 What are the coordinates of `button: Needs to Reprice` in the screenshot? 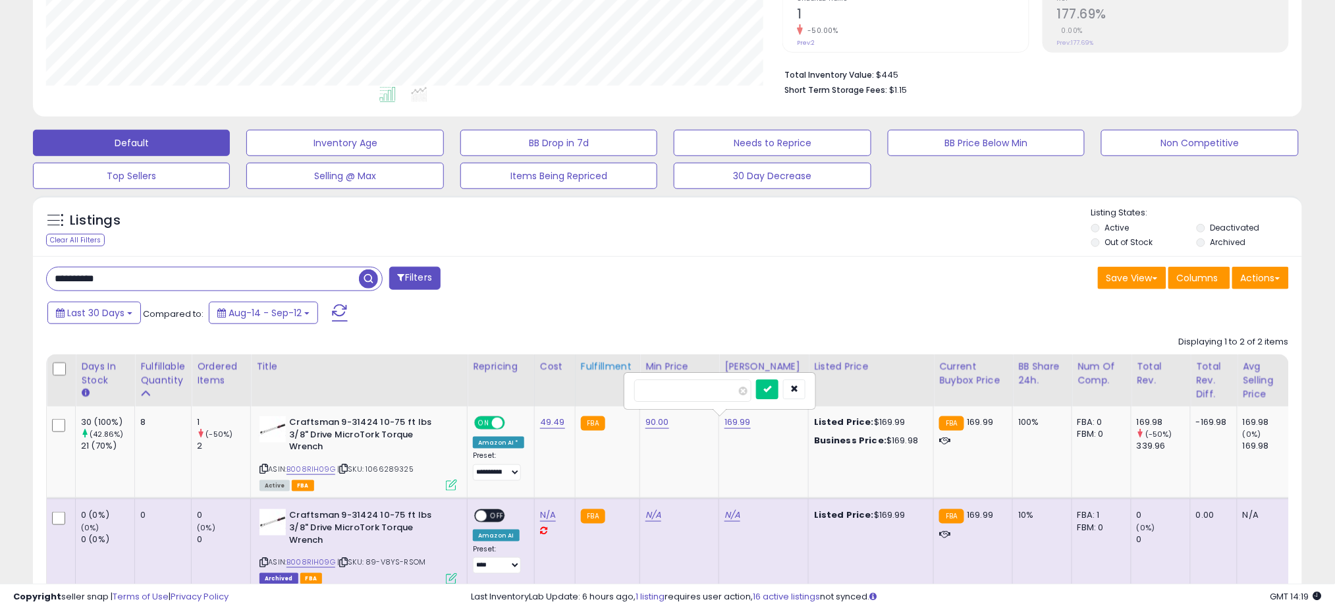 It's located at (772, 143).